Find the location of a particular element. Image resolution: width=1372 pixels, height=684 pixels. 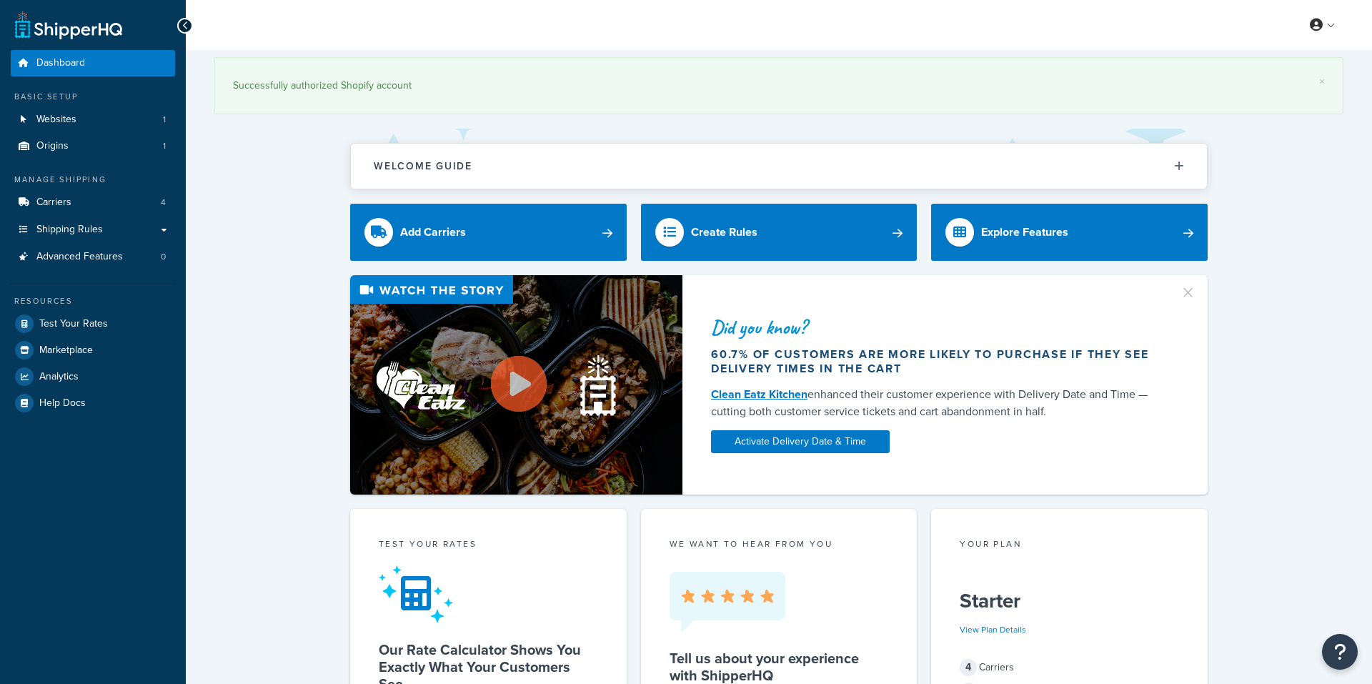

div: Basic Setup is located at coordinates (93, 96).